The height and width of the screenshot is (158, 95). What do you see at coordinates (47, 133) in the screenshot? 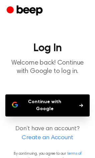
I see `p: Don’t have an account?` at bounding box center [47, 133].